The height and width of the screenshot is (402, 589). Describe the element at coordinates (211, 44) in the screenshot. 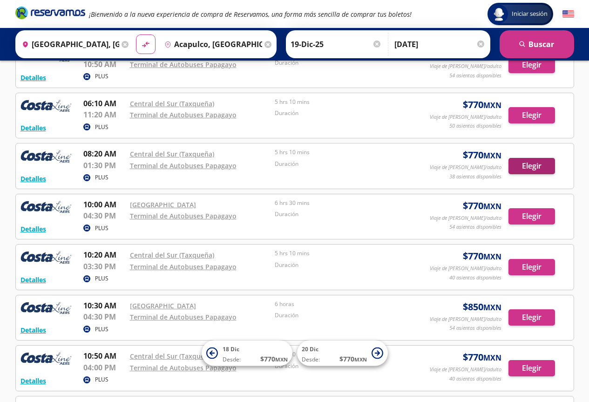

I see `input: Buscar Destino` at that location.